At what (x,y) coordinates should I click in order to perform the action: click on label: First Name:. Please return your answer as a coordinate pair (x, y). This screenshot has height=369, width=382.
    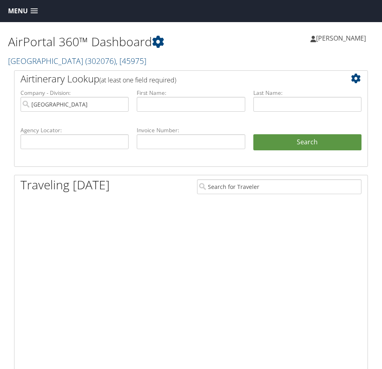
    Looking at the image, I should click on (191, 93).